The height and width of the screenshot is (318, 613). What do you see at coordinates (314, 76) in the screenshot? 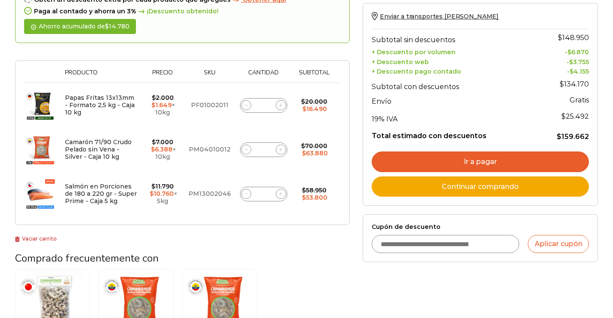
I see `th: Subtotal` at bounding box center [314, 76].